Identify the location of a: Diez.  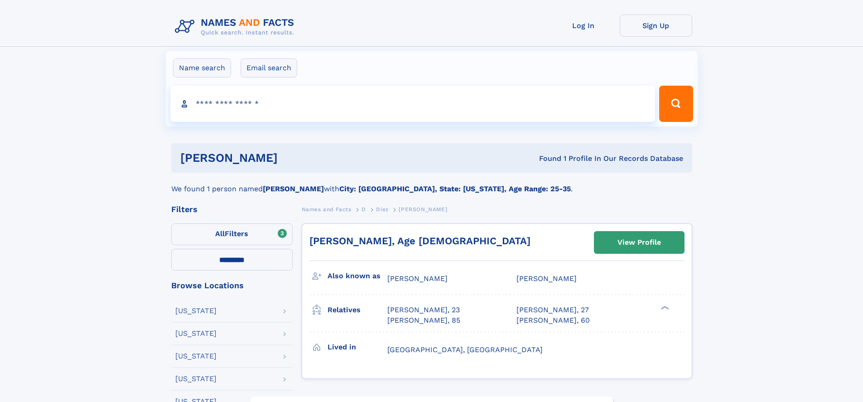
(382, 209).